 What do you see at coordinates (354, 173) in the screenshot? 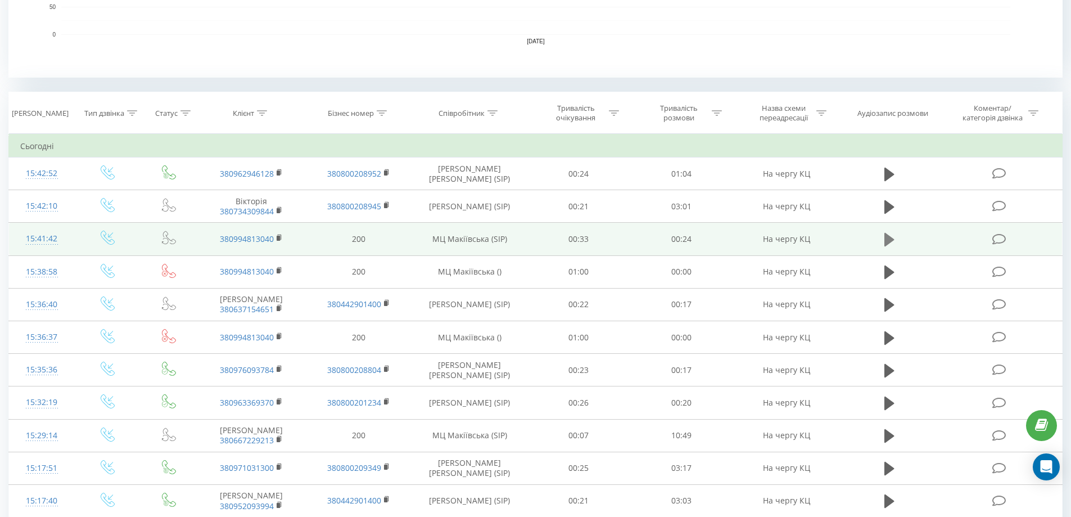
I see `a: 380800208952` at bounding box center [354, 173].